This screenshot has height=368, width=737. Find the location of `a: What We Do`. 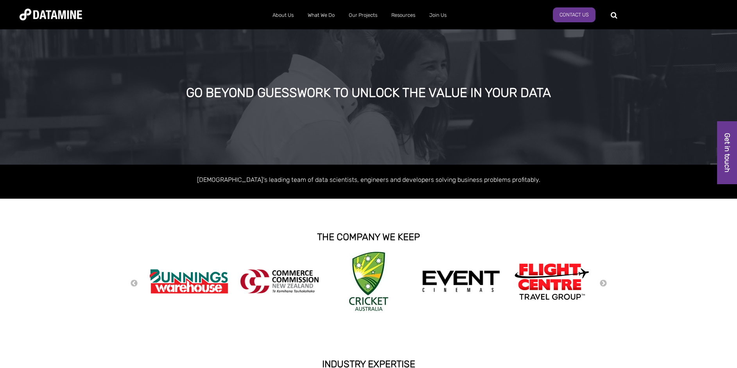

a: What We Do is located at coordinates (321, 15).